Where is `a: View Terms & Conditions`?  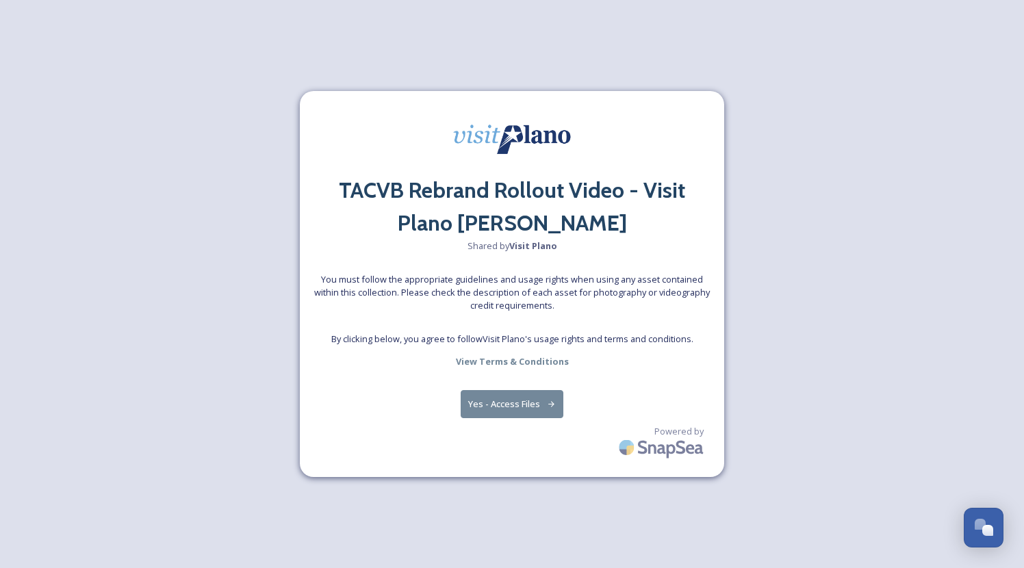 a: View Terms & Conditions is located at coordinates (512, 362).